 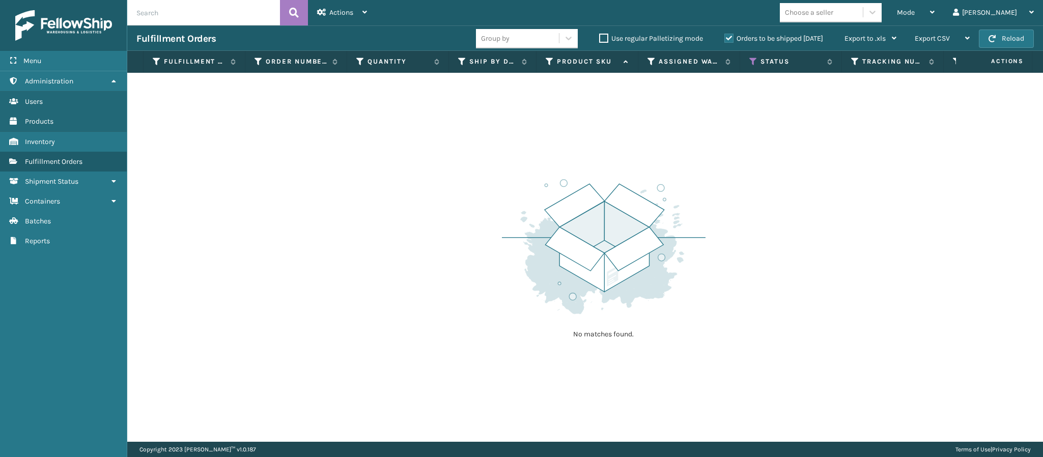 I want to click on span: Export to .xls, so click(x=865, y=38).